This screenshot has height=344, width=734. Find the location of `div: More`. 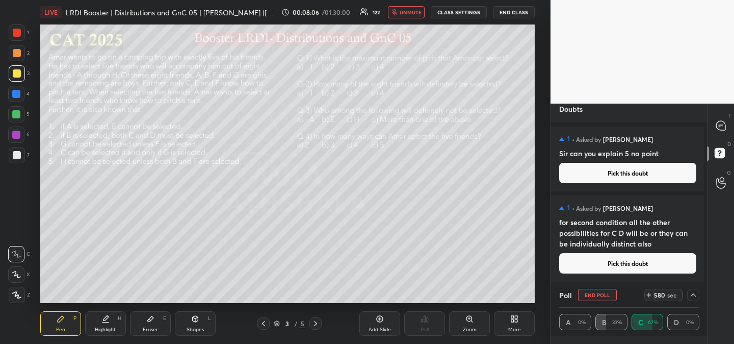

div: More is located at coordinates (515, 329).